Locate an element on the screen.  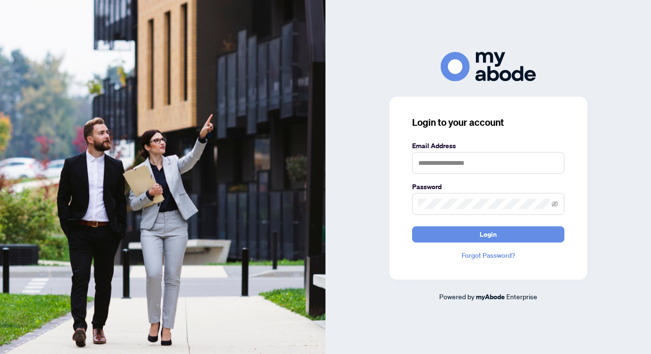
label: Password is located at coordinates (489, 187).